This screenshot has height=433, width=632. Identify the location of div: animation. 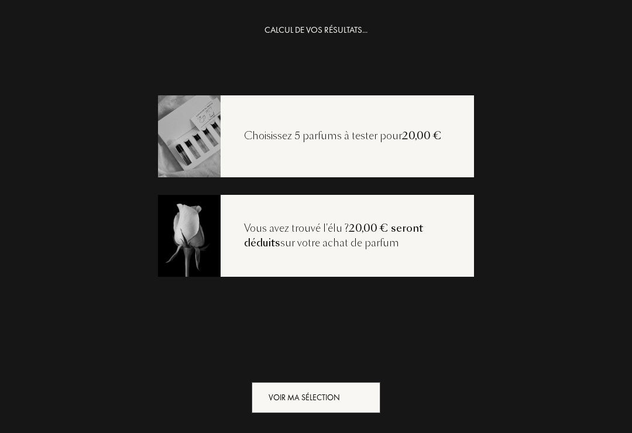
(364, 397).